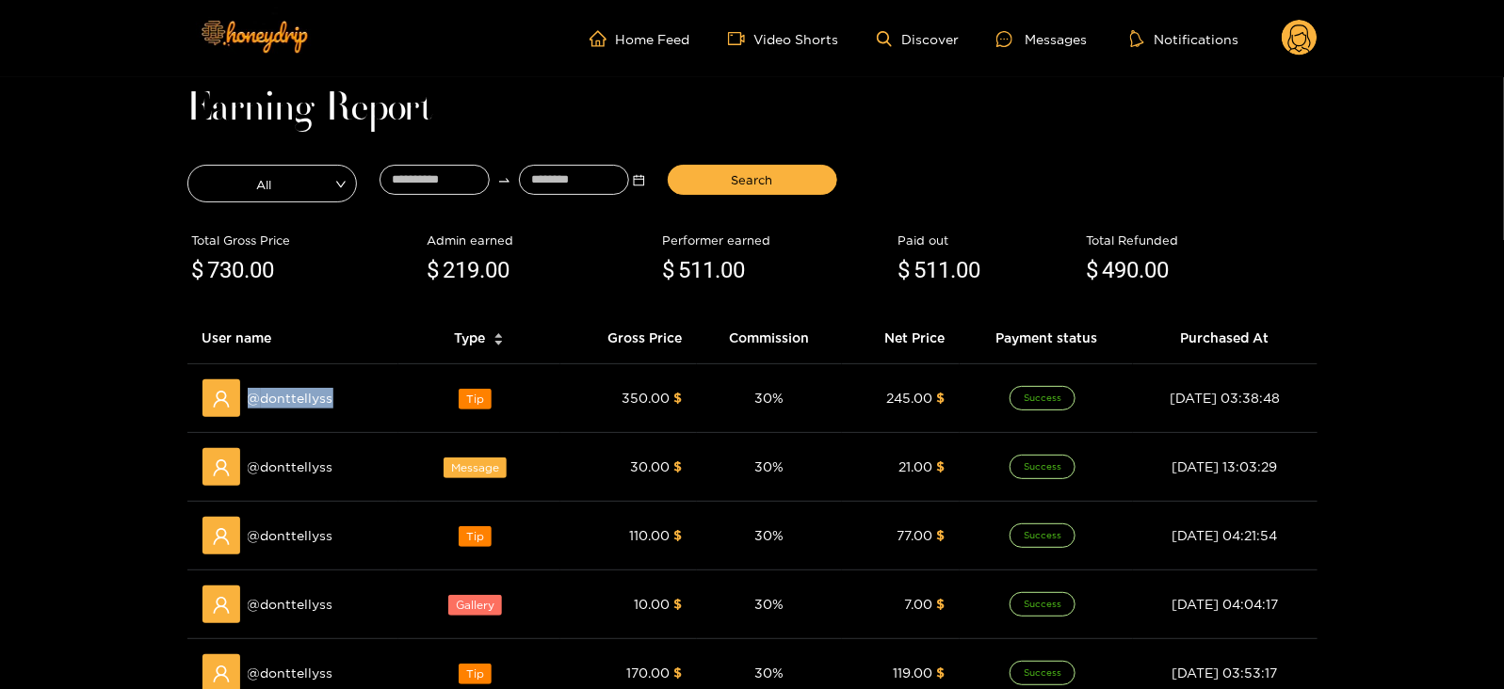 This screenshot has width=1504, height=689. What do you see at coordinates (504, 180) in the screenshot?
I see `span: to` at bounding box center [504, 180].